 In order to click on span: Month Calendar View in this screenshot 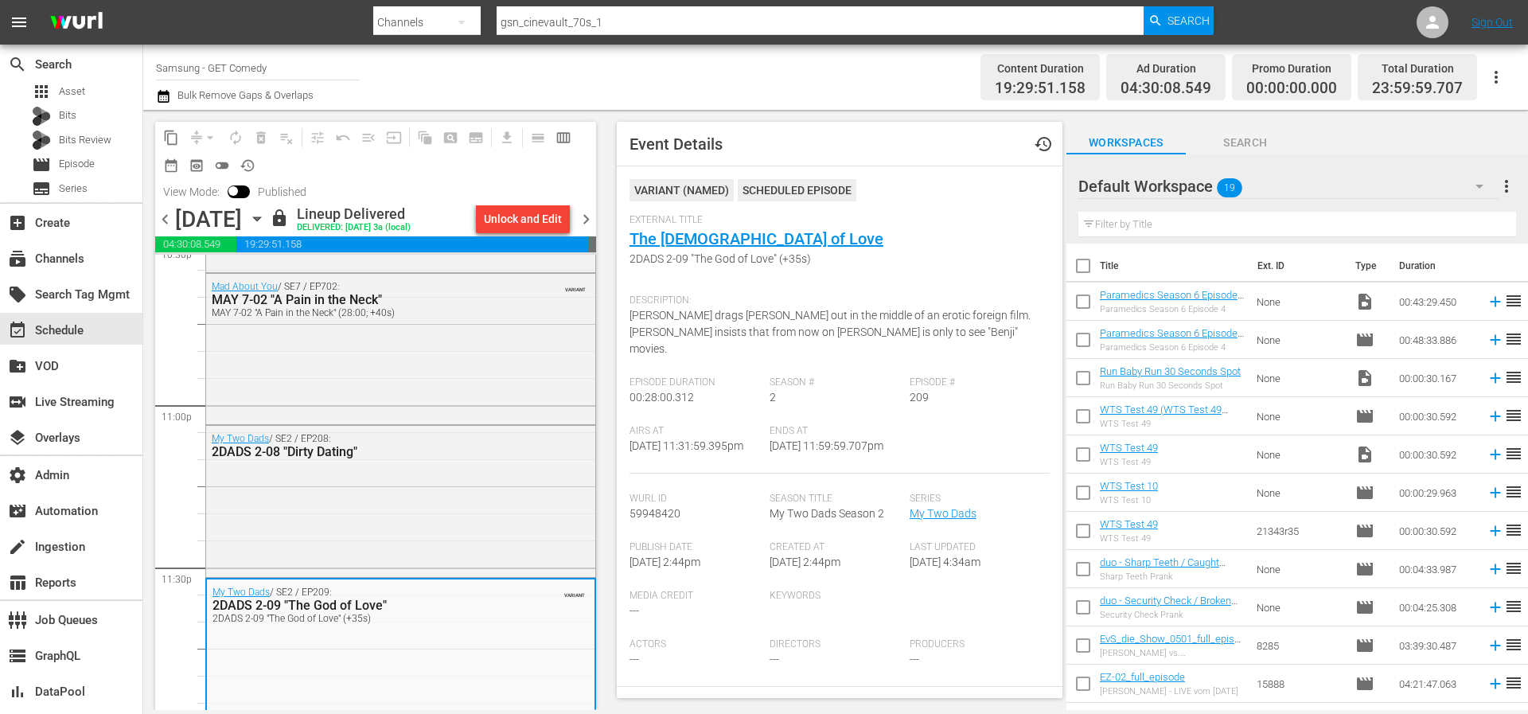, I will do `click(171, 166)`.